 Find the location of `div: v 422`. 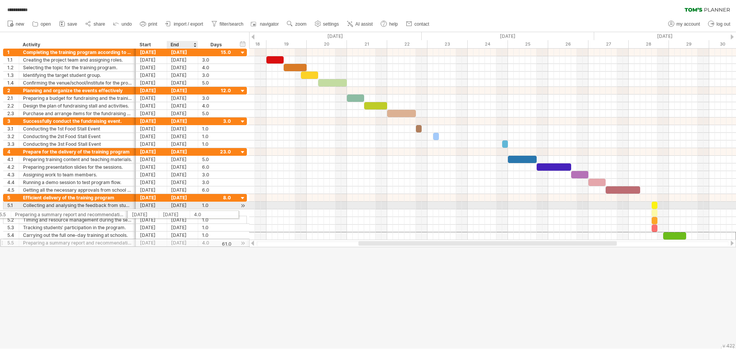

div: v 422 is located at coordinates (728, 346).